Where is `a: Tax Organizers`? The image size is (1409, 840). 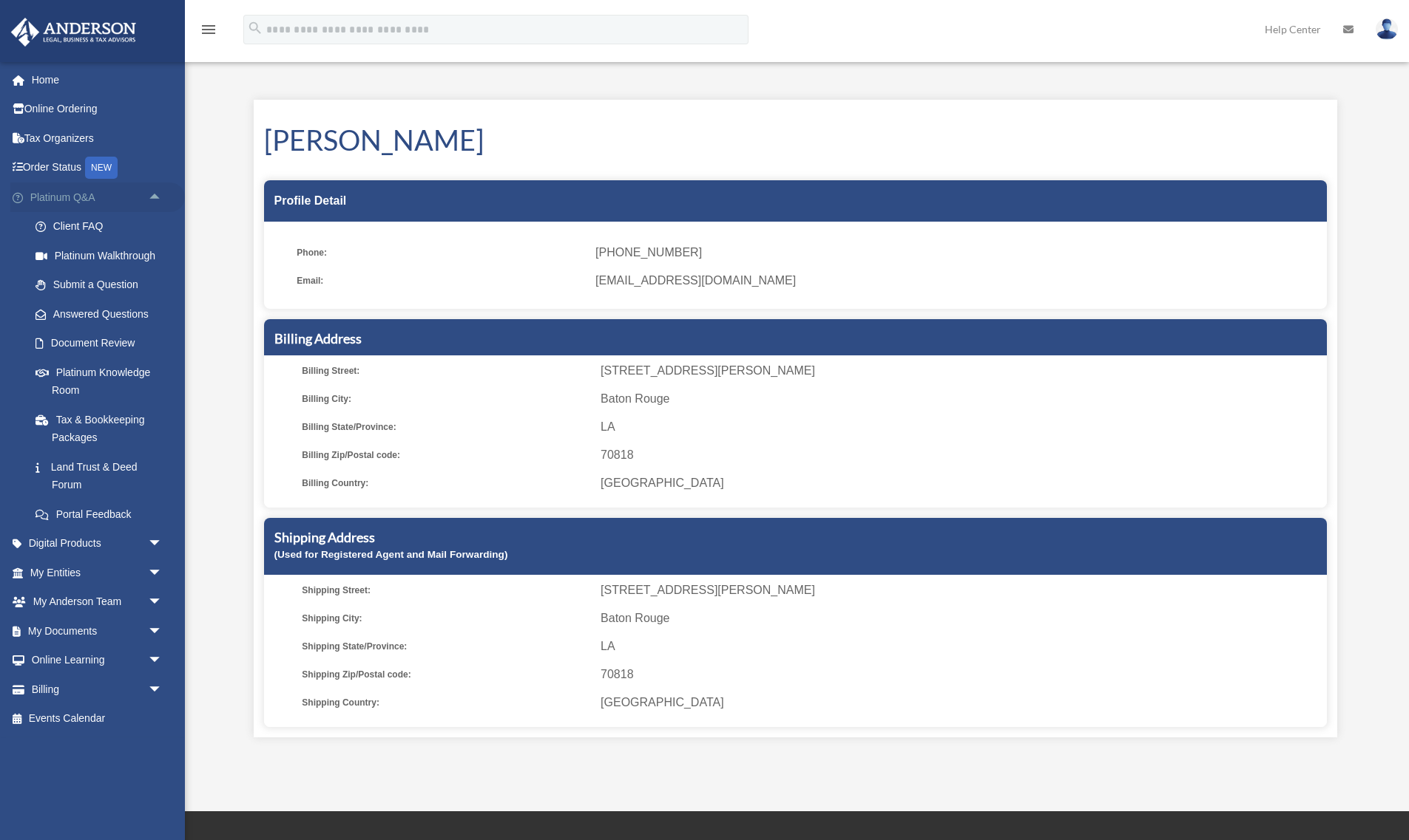 a: Tax Organizers is located at coordinates (98, 138).